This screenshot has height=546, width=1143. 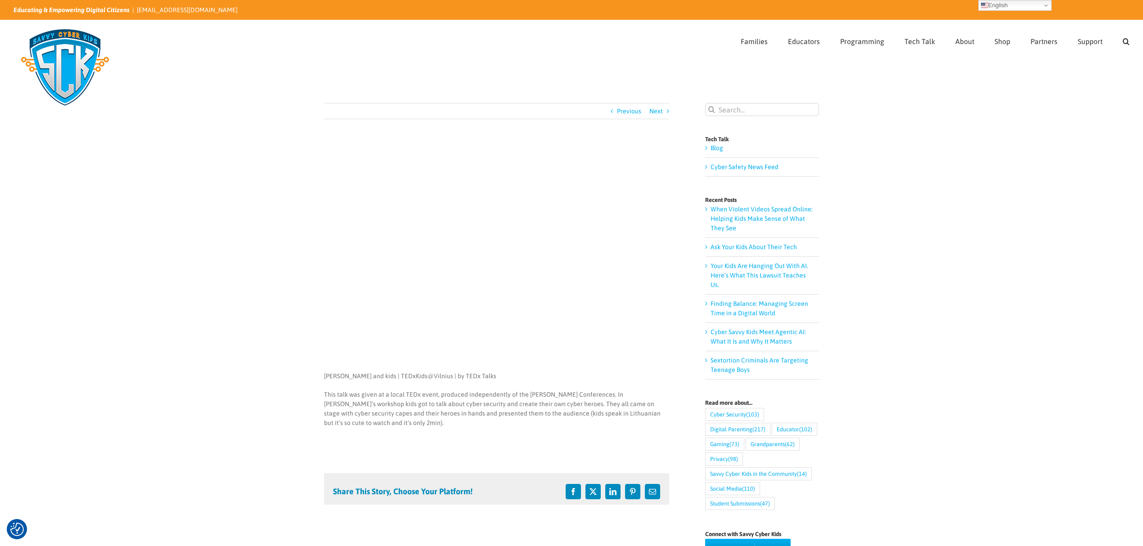 I want to click on h4: Tech Talk, so click(x=762, y=139).